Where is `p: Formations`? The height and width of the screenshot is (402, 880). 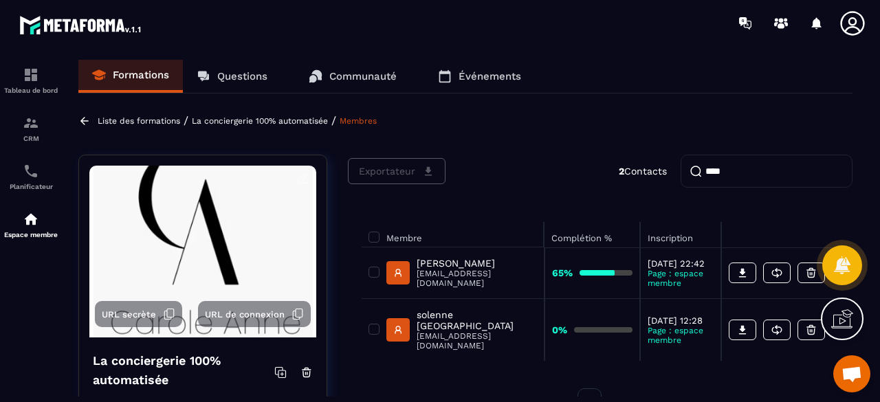 p: Formations is located at coordinates (141, 75).